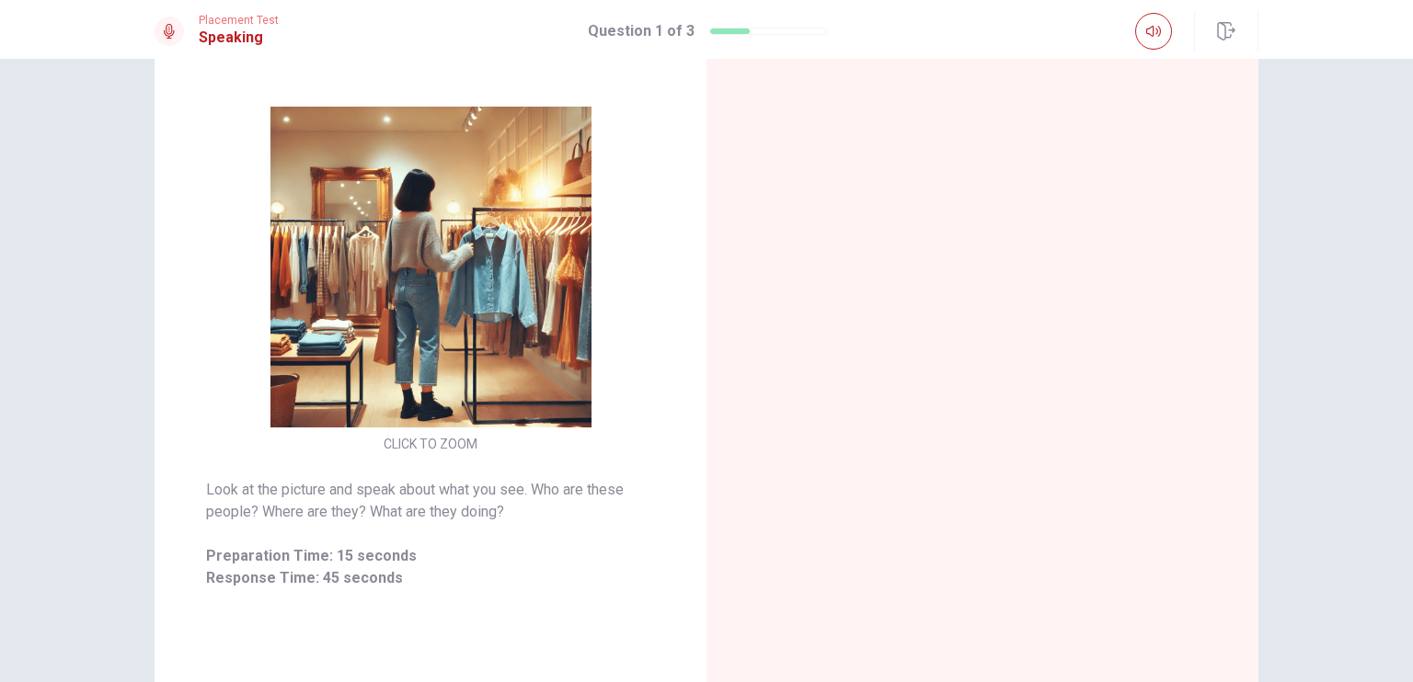 The image size is (1413, 682). What do you see at coordinates (641, 31) in the screenshot?
I see `h1: Question 1 of 3` at bounding box center [641, 31].